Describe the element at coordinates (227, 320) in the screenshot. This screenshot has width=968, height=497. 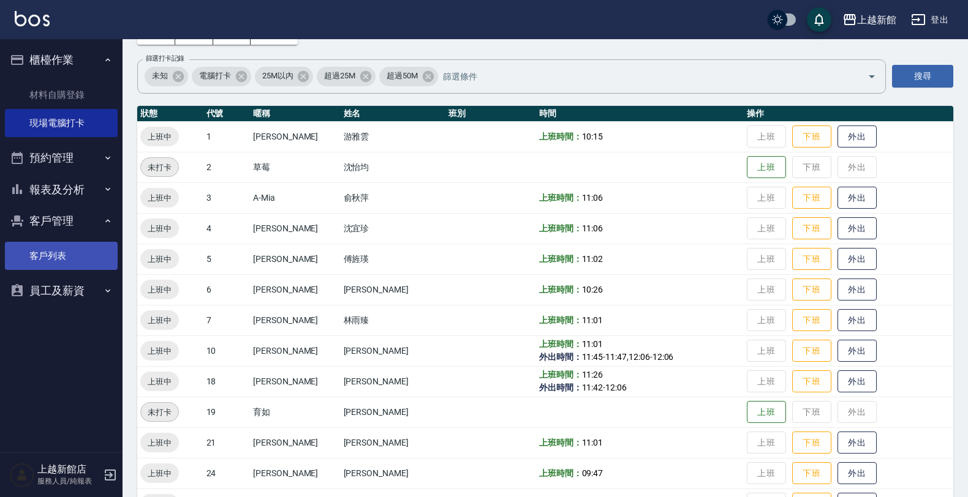
I see `td: 7` at that location.